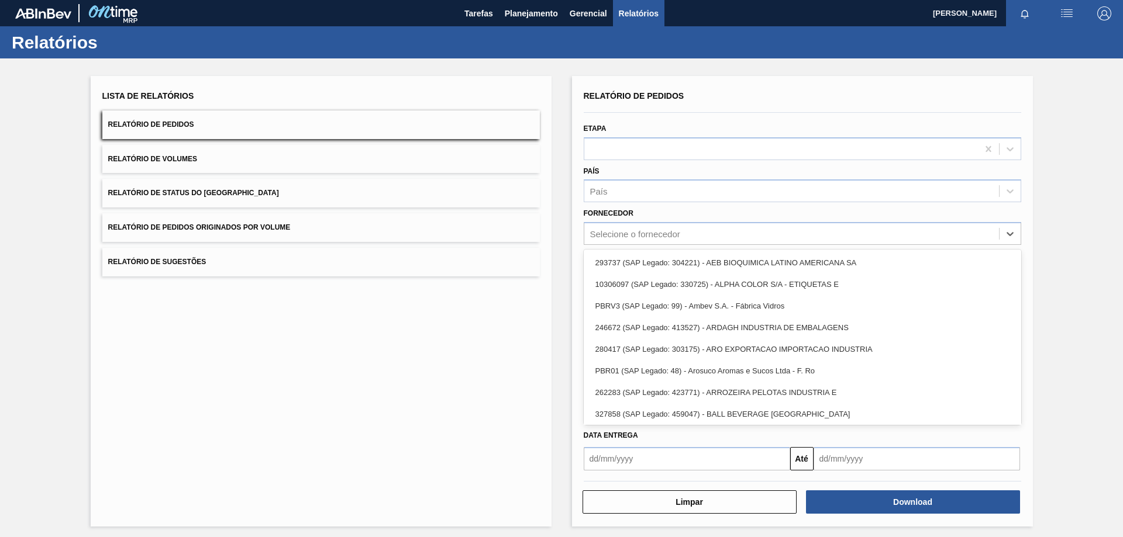 The height and width of the screenshot is (537, 1123). Describe the element at coordinates (531, 13) in the screenshot. I see `span: Planejamento` at that location.